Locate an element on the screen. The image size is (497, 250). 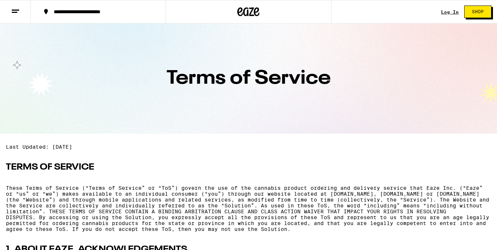
h2: TERMS OF SERVICE is located at coordinates (248, 168).